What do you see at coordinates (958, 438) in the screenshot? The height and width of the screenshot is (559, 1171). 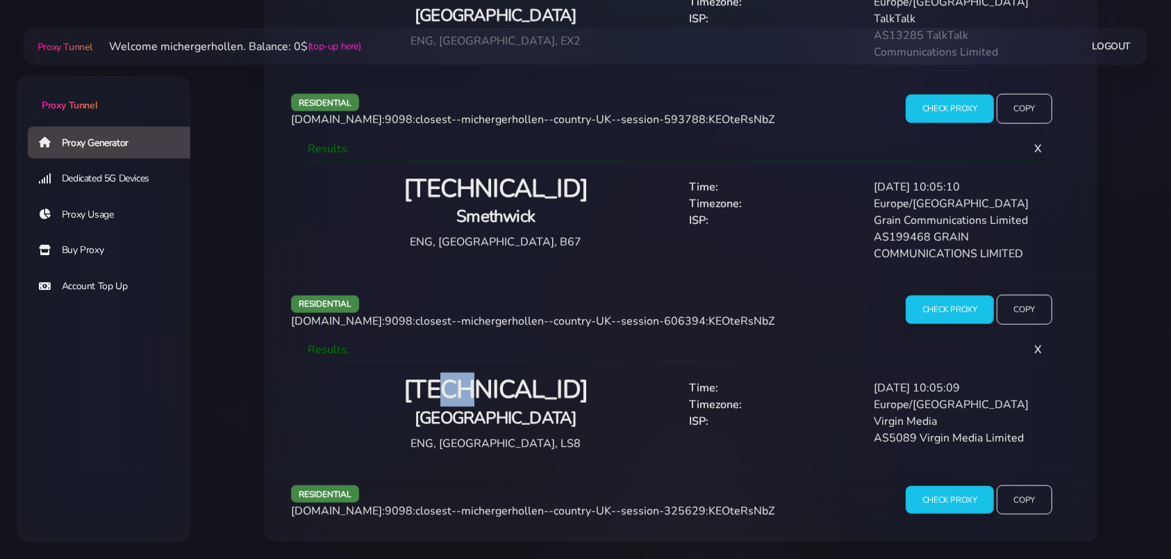 I see `div: AS5089 Virgin Media Limited` at bounding box center [958, 438].